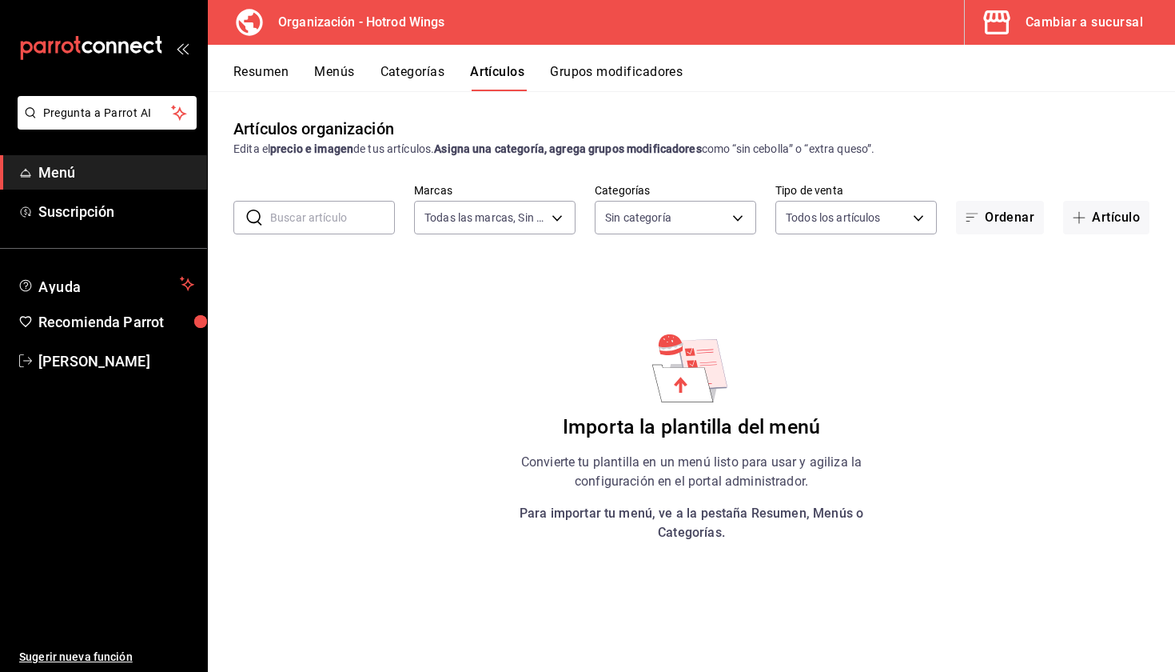 Image resolution: width=1175 pixels, height=672 pixels. What do you see at coordinates (497, 78) in the screenshot?
I see `button: Artículos` at bounding box center [497, 78].